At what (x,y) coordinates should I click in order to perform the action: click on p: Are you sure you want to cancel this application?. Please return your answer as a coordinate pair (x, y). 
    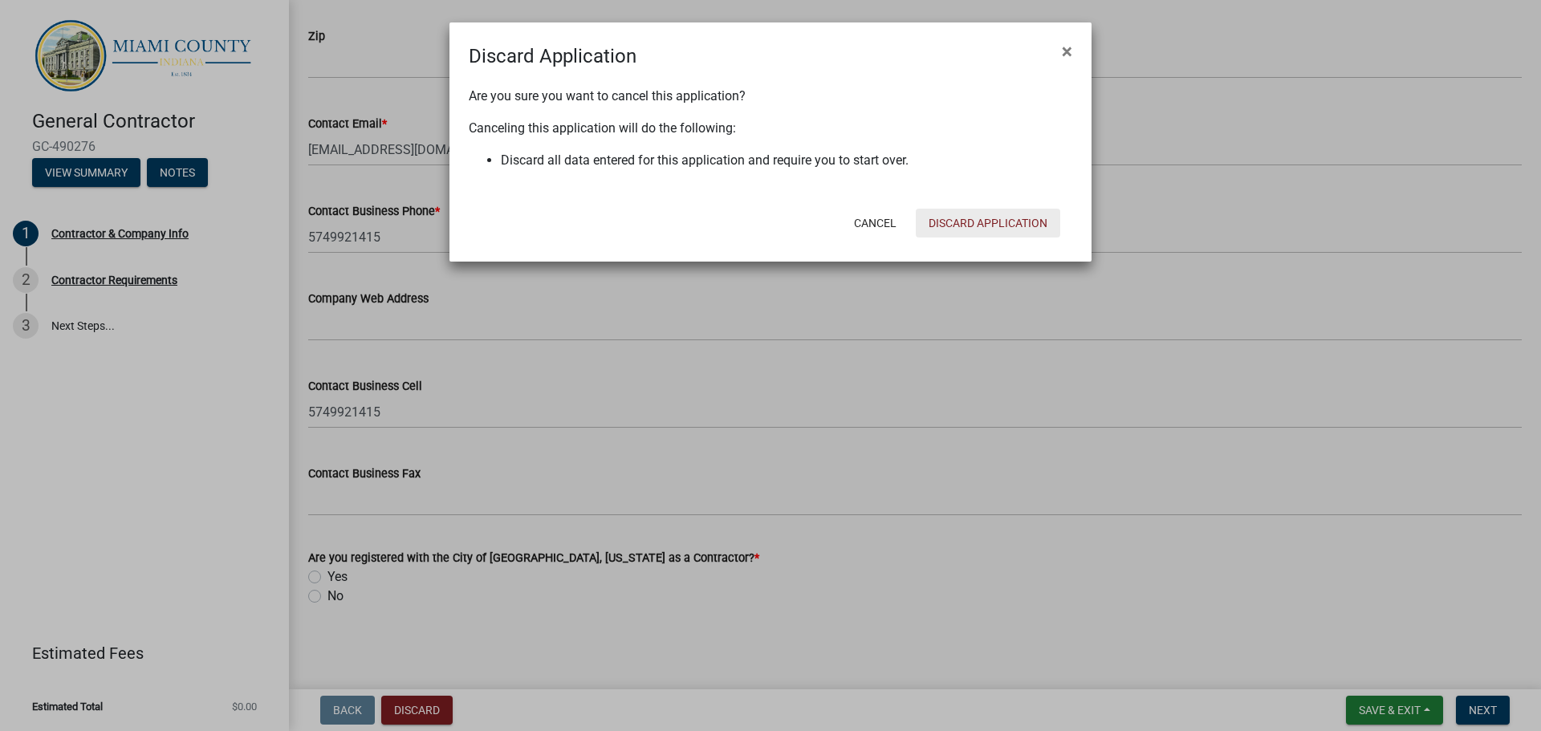
    Looking at the image, I should click on (770, 96).